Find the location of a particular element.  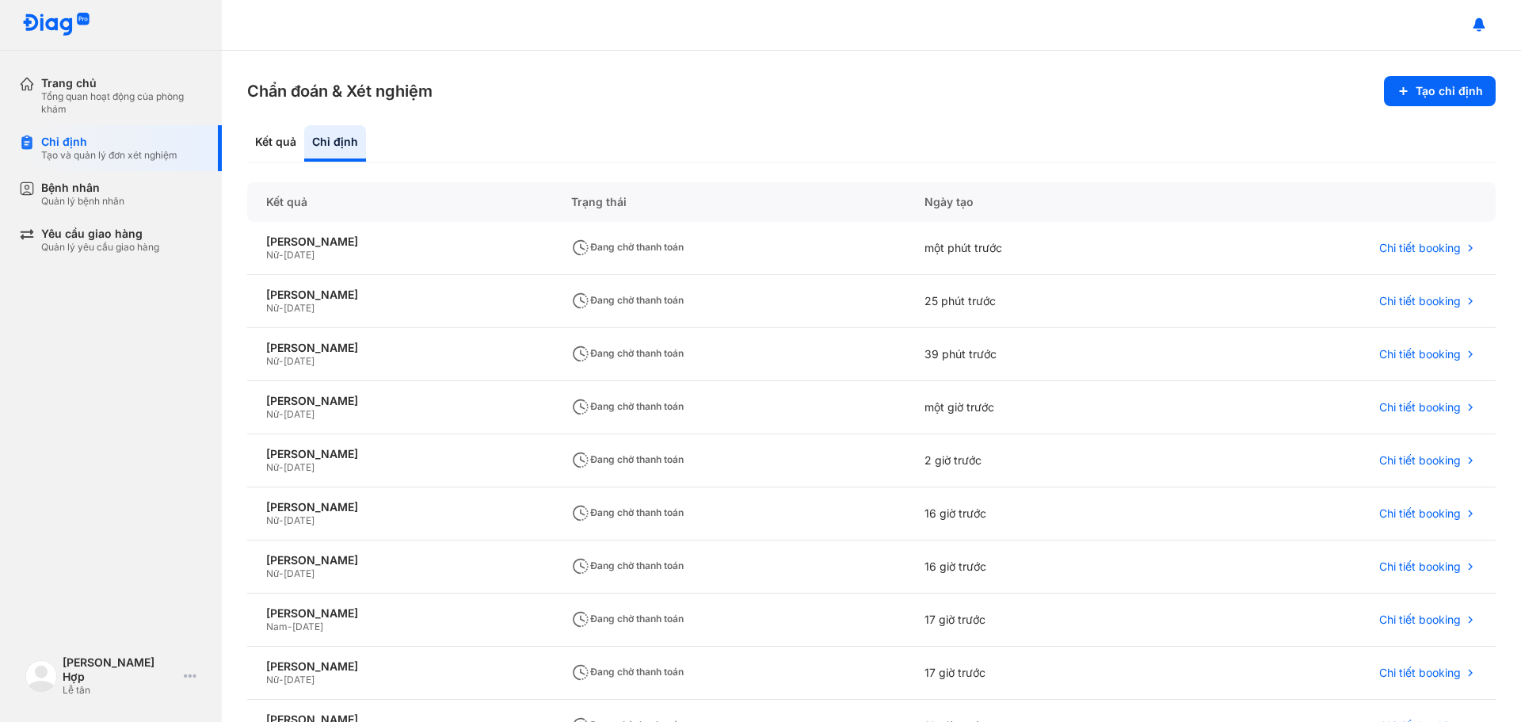

div: Trang chủ is located at coordinates (122, 83).